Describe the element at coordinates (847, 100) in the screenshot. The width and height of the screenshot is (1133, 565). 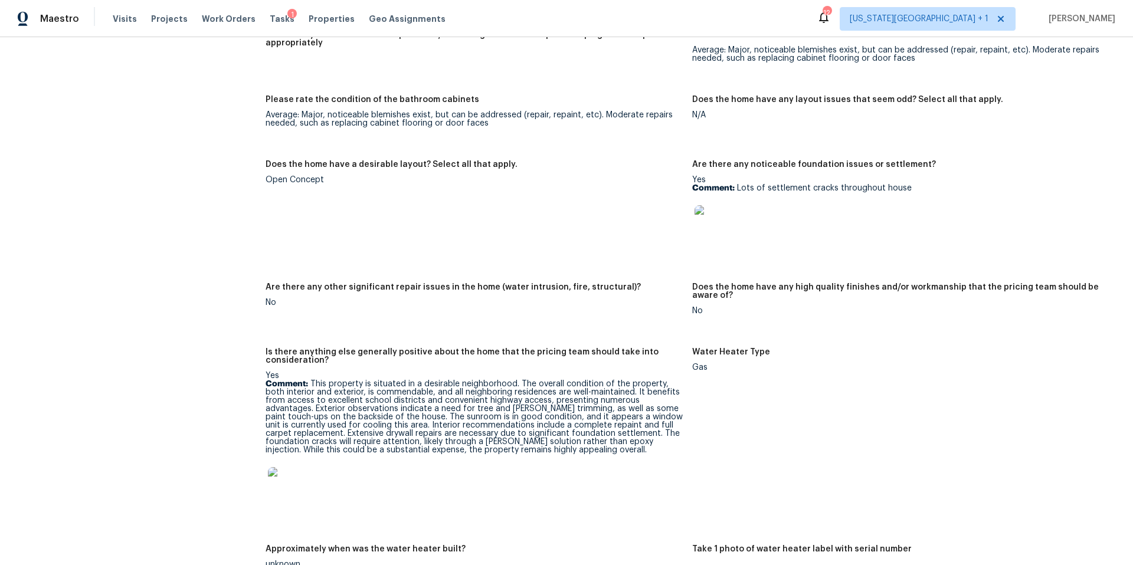
I see `h5: Does the home have any layout issues that seem odd? Select all that apply.` at that location.